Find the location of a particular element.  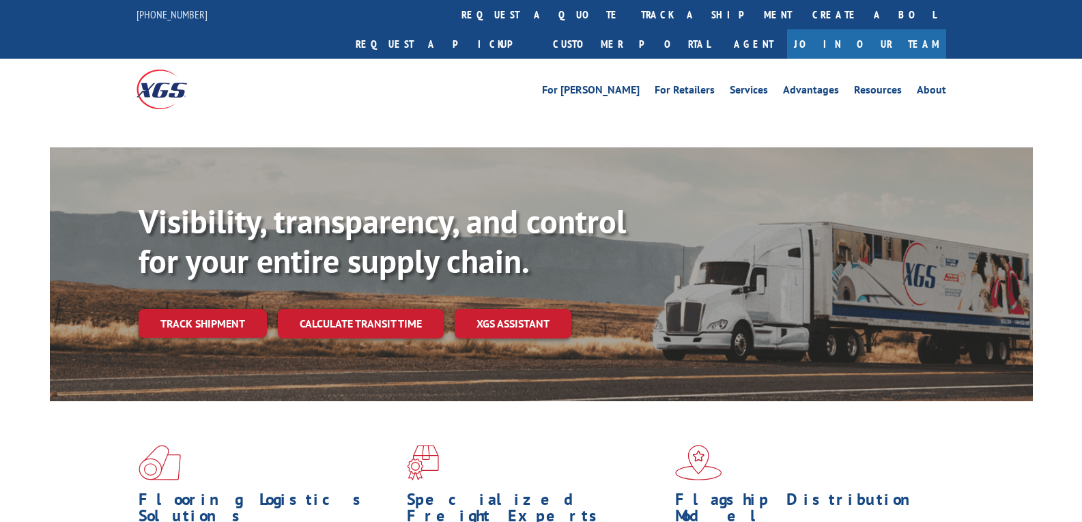

a: XGS ASSISTANT is located at coordinates (512, 323).